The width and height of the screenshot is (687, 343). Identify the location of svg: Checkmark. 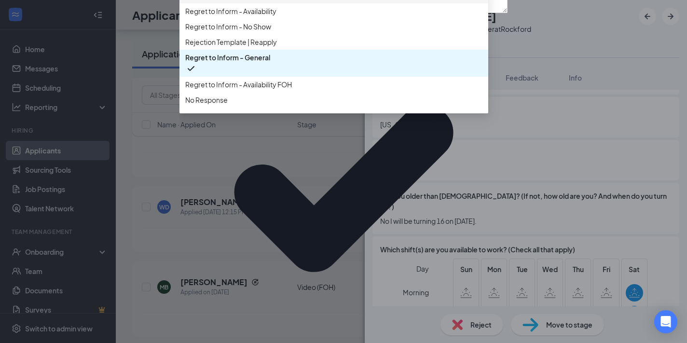
(191, 69).